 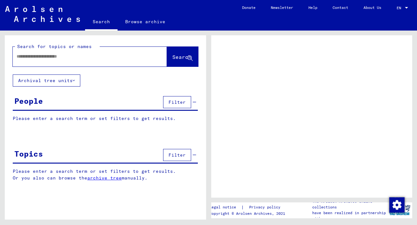 I want to click on a: archive tree, so click(x=104, y=178).